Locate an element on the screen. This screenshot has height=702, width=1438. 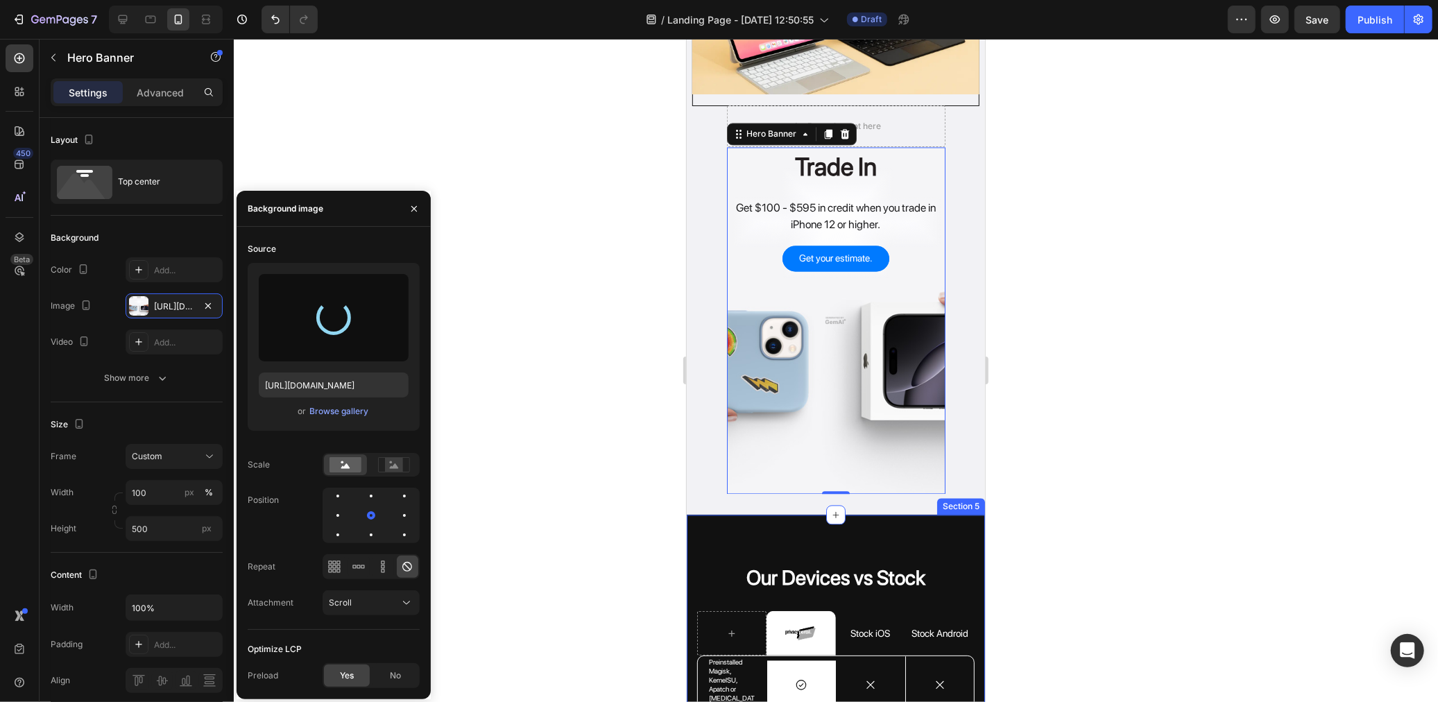
div: px is located at coordinates (189, 493).